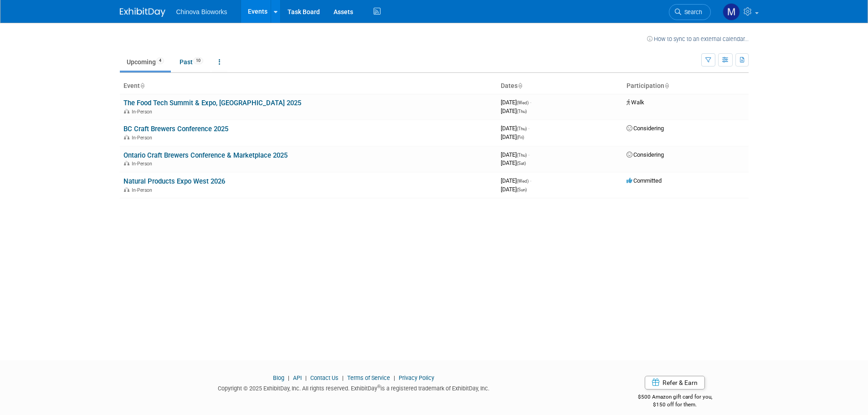 The height and width of the screenshot is (415, 868). What do you see at coordinates (160, 61) in the screenshot?
I see `span: 4` at bounding box center [160, 61].